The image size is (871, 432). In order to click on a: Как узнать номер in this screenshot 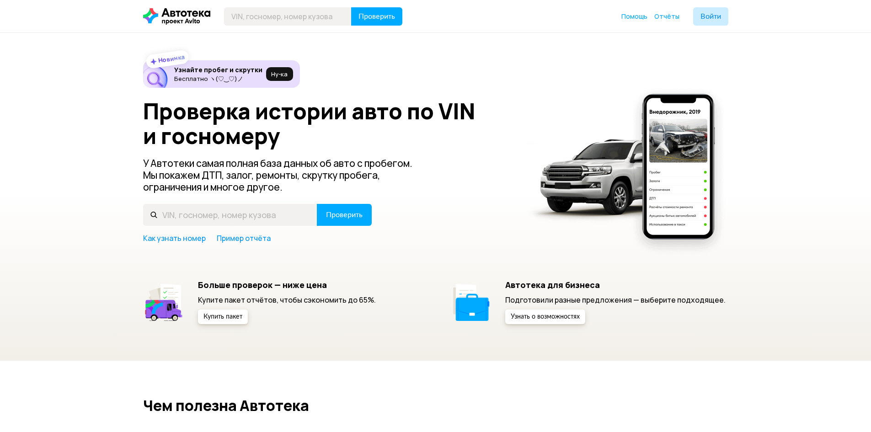, I will do `click(174, 238)`.